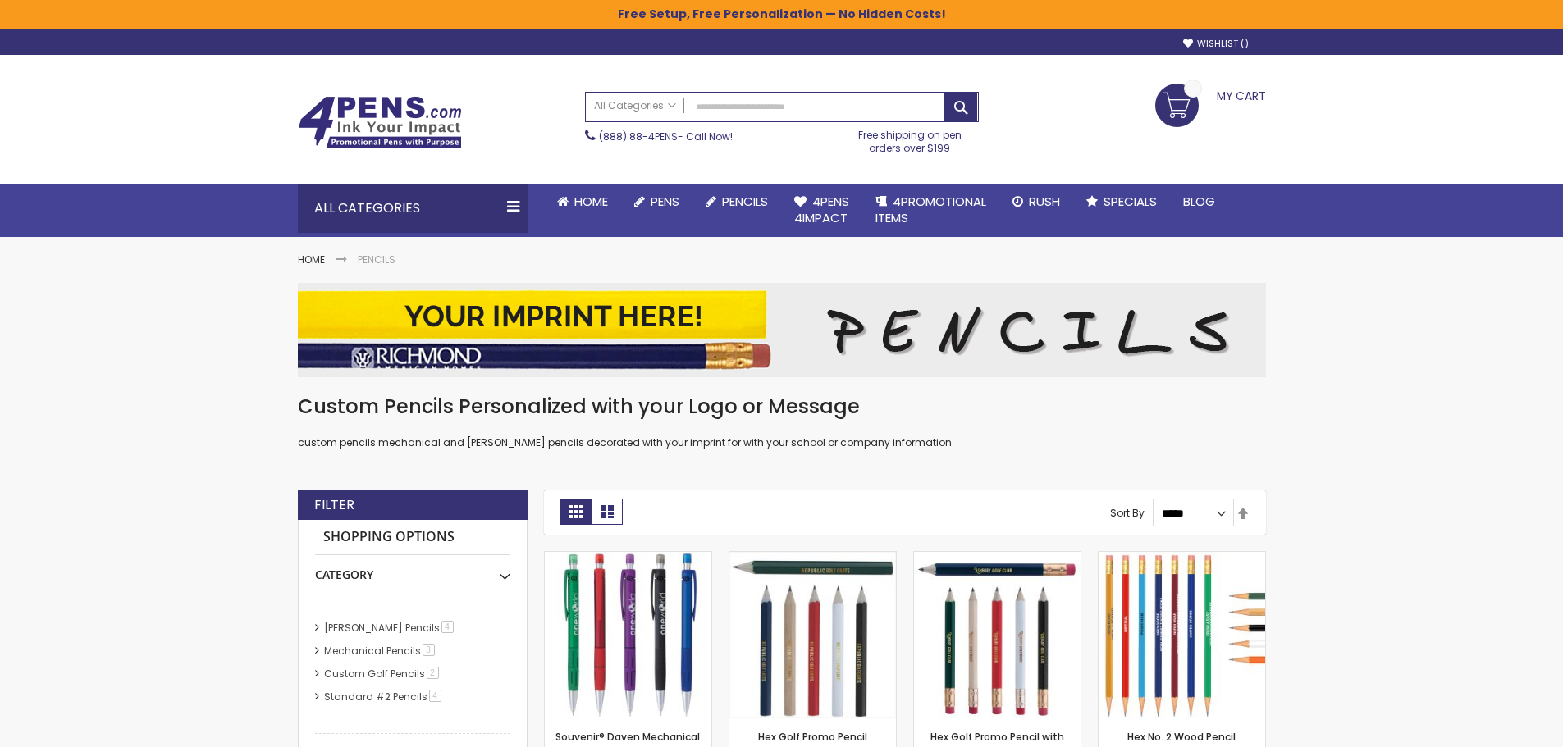  What do you see at coordinates (1044, 201) in the screenshot?
I see `span: Rush` at bounding box center [1044, 201].